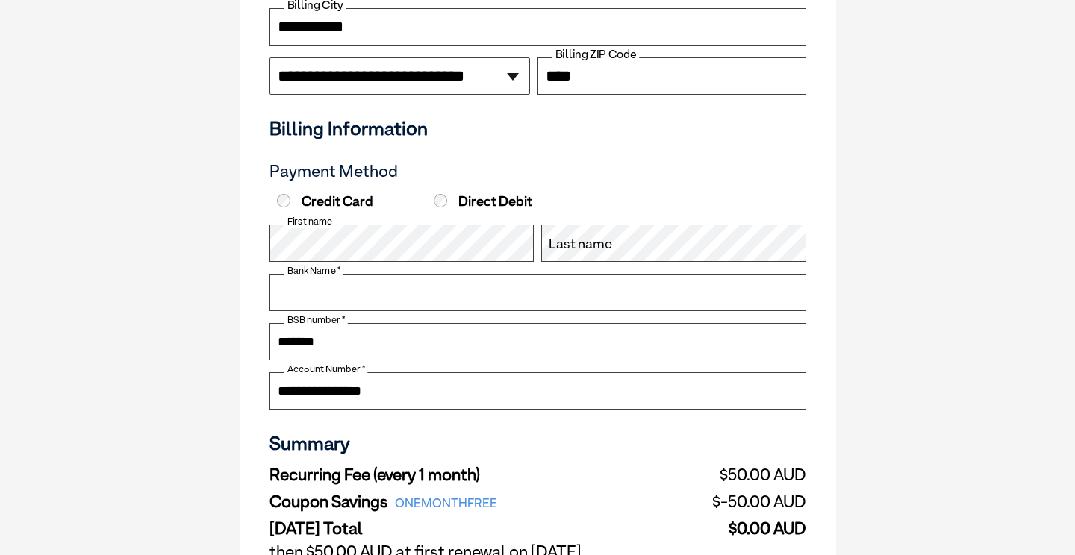  What do you see at coordinates (316, 320) in the screenshot?
I see `label: BSB number *` at bounding box center [316, 320].